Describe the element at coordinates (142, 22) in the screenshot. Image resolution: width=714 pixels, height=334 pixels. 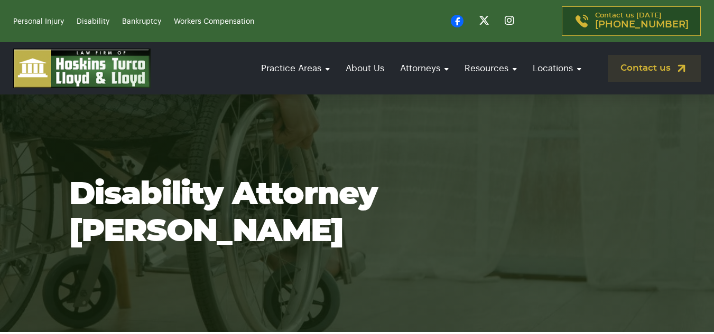
I see `a: Bankruptcy` at that location.